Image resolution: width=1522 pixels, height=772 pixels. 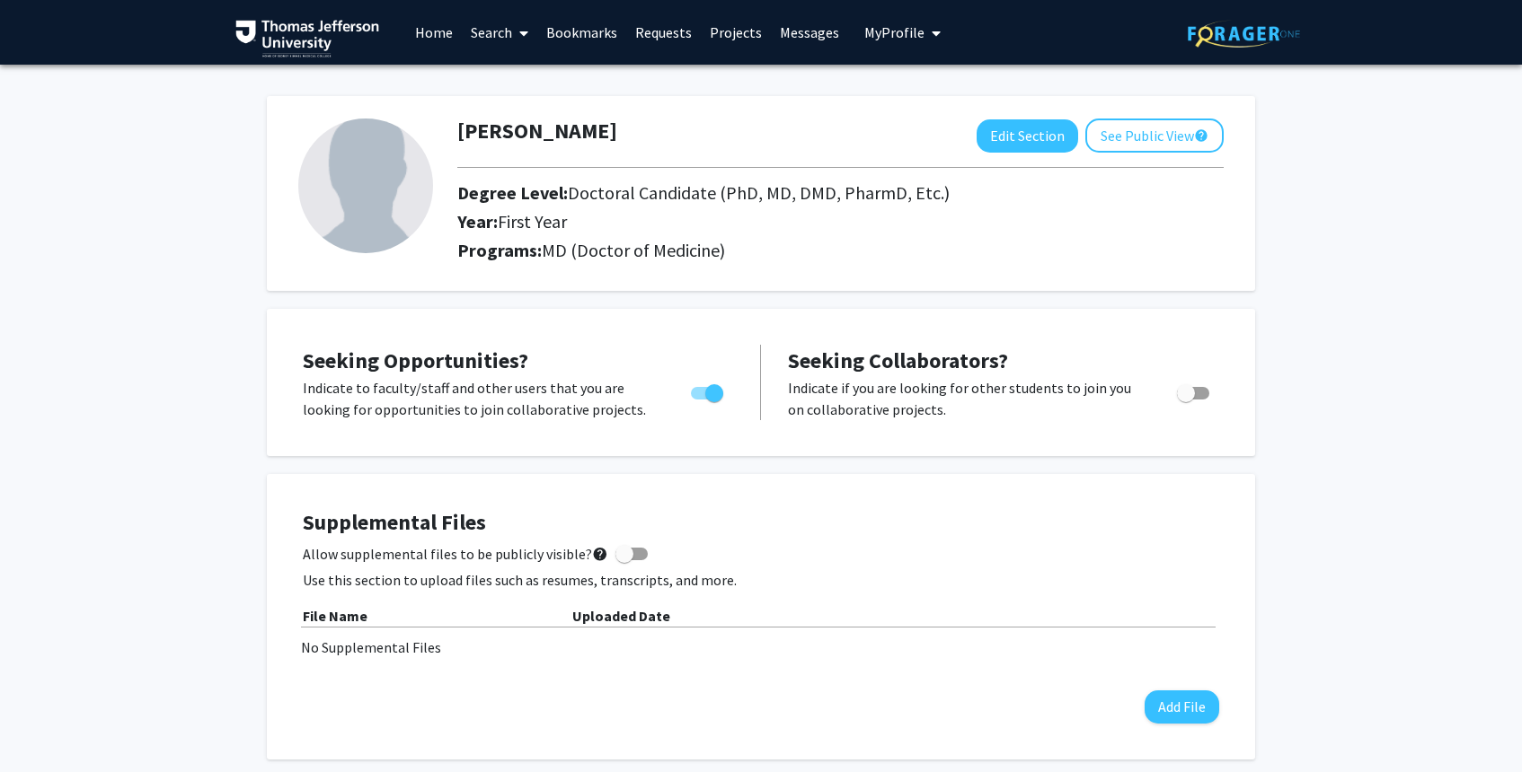 What do you see at coordinates (434, 32) in the screenshot?
I see `a: Home` at bounding box center [434, 32].